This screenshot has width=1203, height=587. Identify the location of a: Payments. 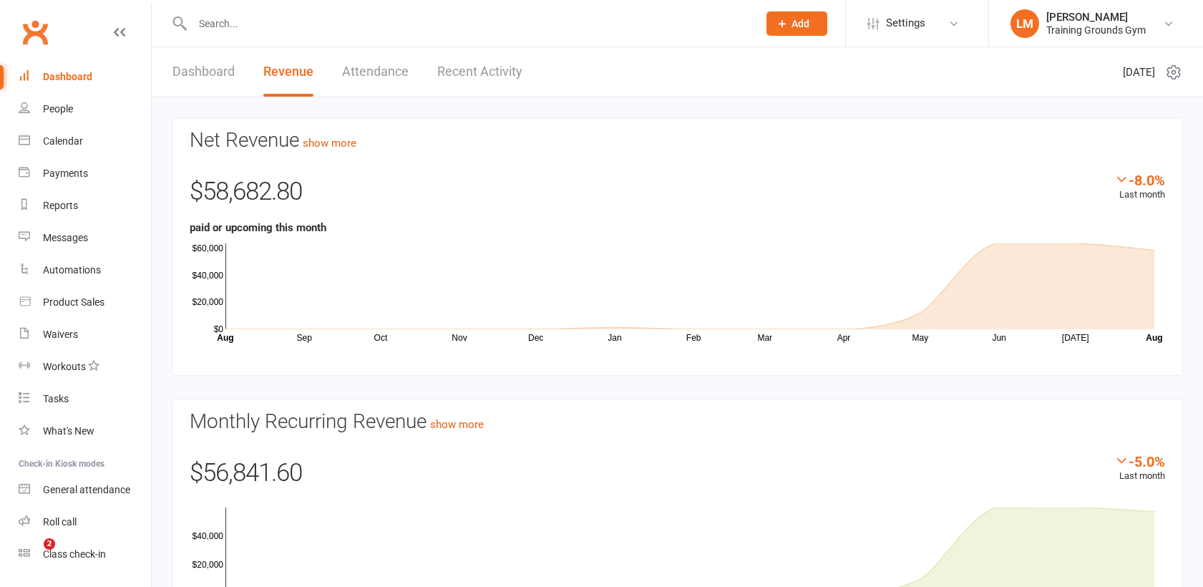
(84, 173).